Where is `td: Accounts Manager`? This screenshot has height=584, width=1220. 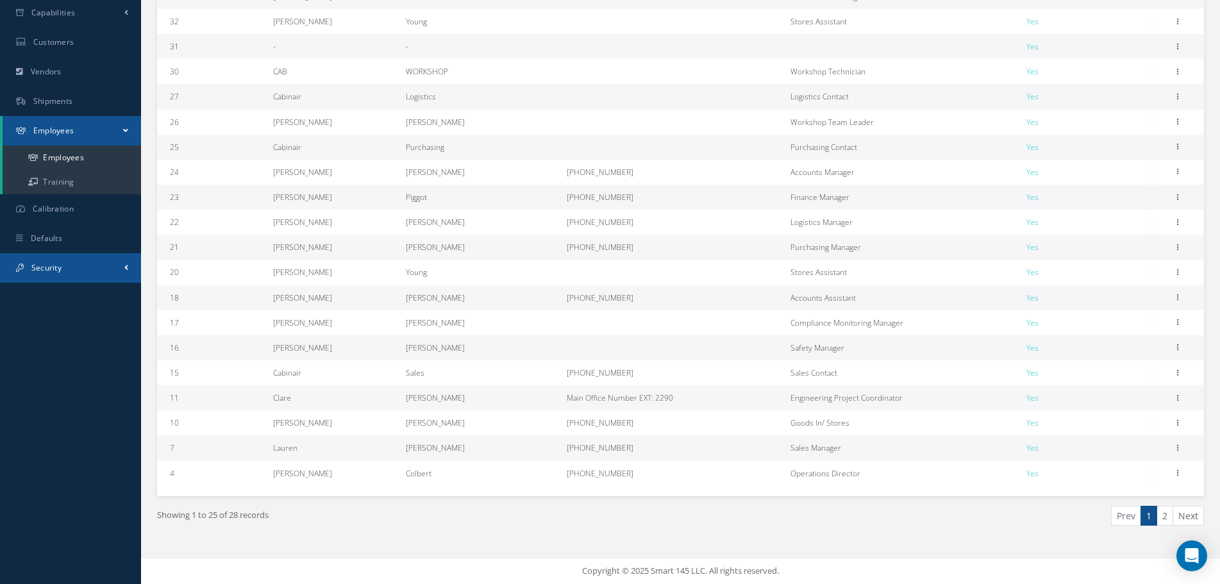 td: Accounts Manager is located at coordinates (904, 172).